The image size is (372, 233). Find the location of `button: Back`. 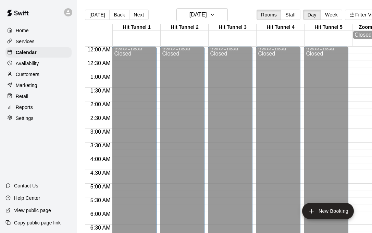

button: Back is located at coordinates (119, 15).